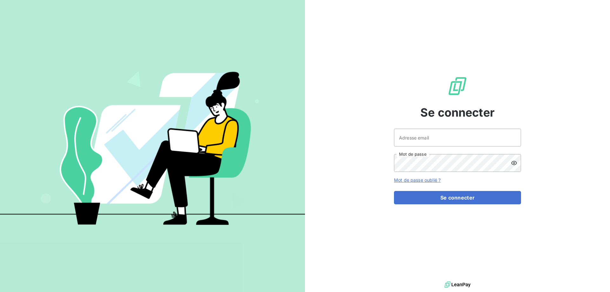 Image resolution: width=610 pixels, height=292 pixels. What do you see at coordinates (457, 112) in the screenshot?
I see `span: Se connecter` at bounding box center [457, 112].